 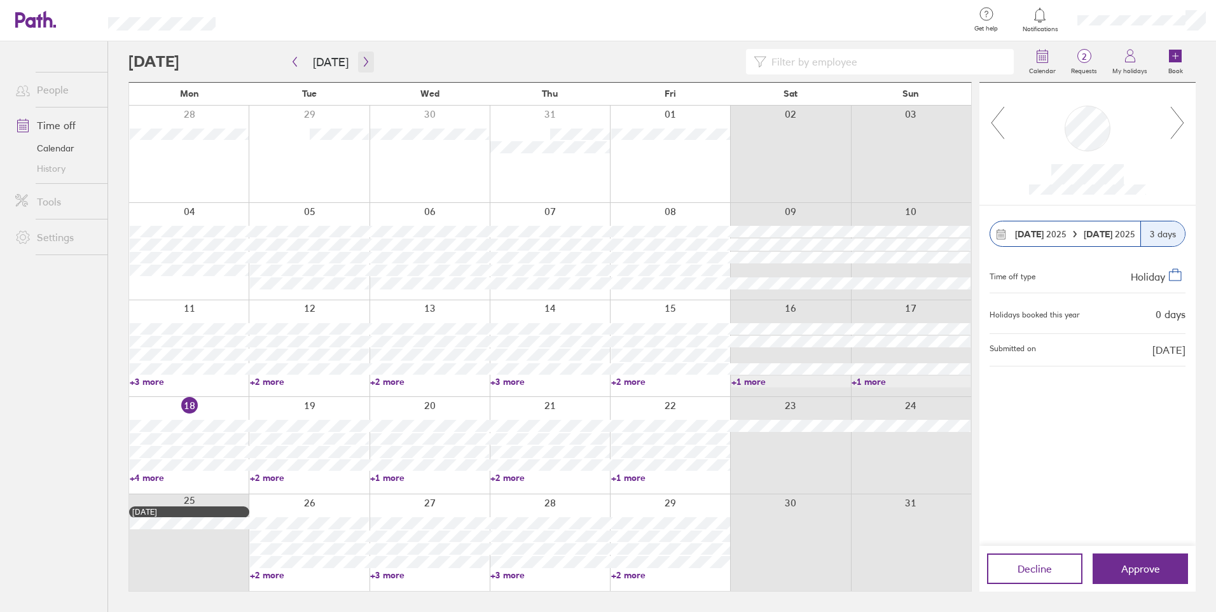 What do you see at coordinates (1175, 69) in the screenshot?
I see `label: Book` at bounding box center [1175, 69].